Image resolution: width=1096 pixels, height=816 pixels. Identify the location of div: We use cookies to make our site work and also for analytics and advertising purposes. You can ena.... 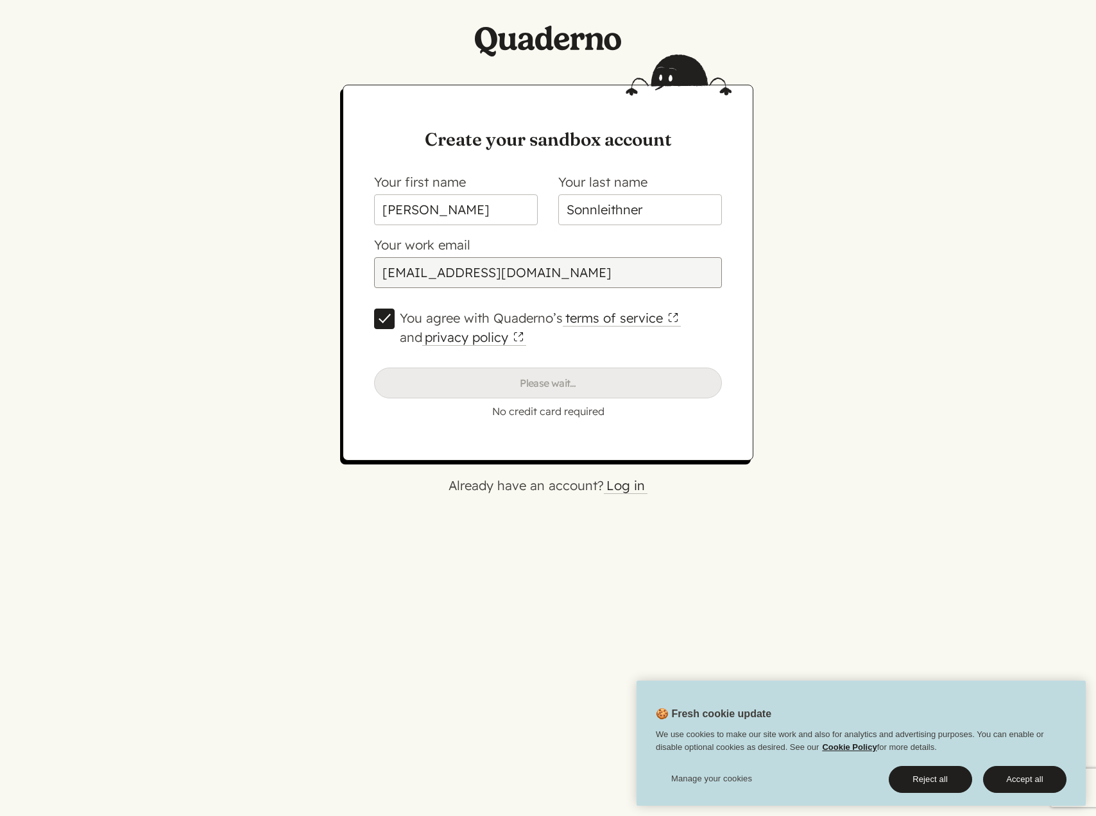
(861, 744).